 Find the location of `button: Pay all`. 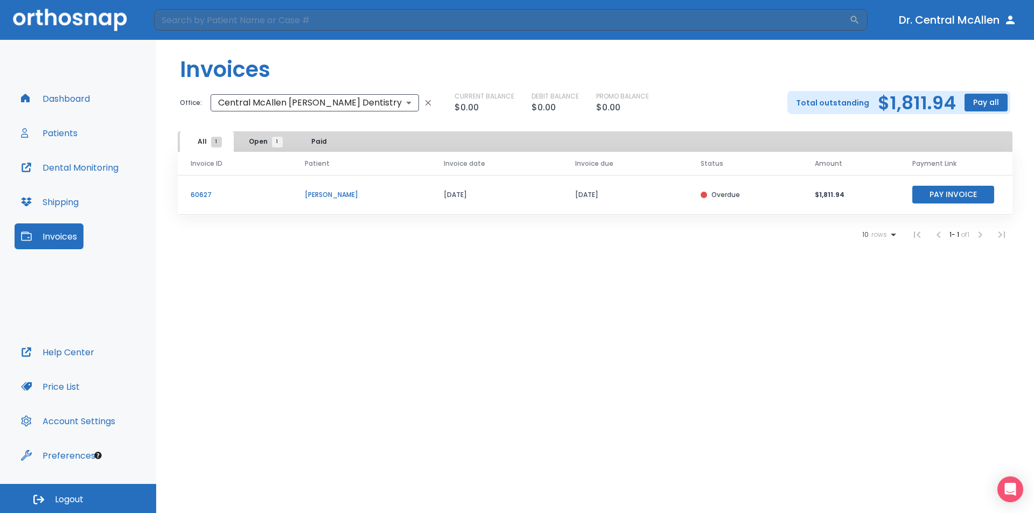

button: Pay all is located at coordinates (987, 102).